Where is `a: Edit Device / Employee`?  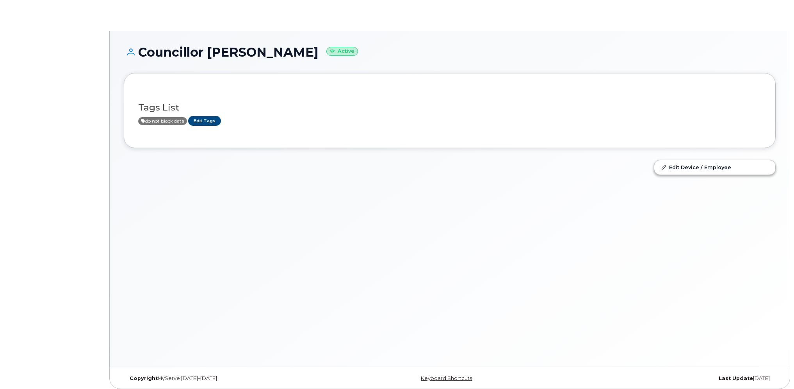
a: Edit Device / Employee is located at coordinates (714, 167).